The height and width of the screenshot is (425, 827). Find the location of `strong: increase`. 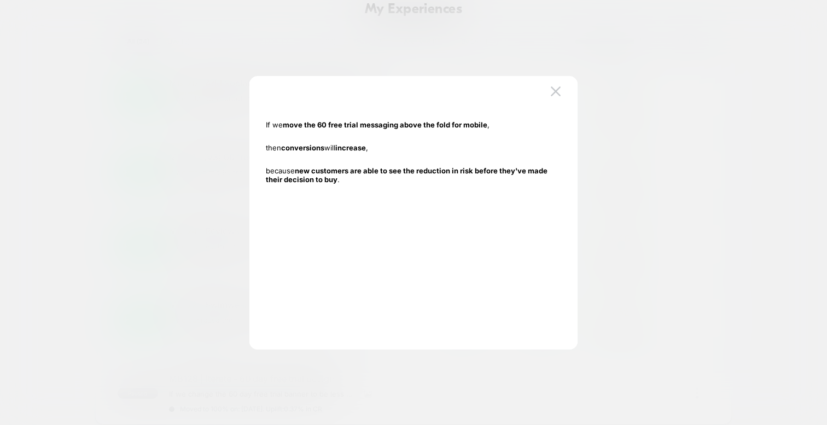

strong: increase is located at coordinates (351, 148).